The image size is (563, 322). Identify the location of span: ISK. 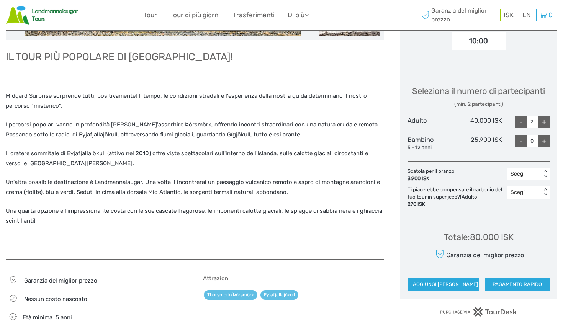
(508, 15).